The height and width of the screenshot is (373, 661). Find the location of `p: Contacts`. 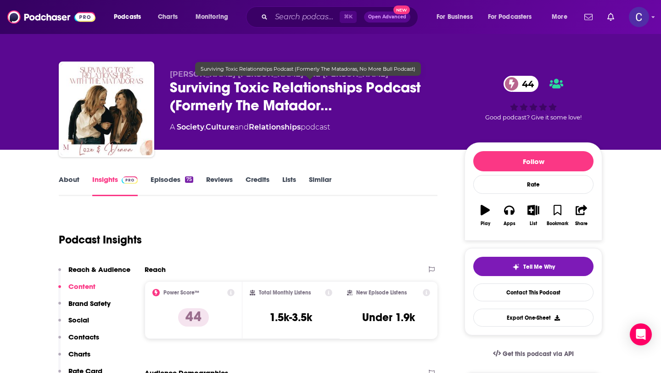

p: Contacts is located at coordinates (84, 336).